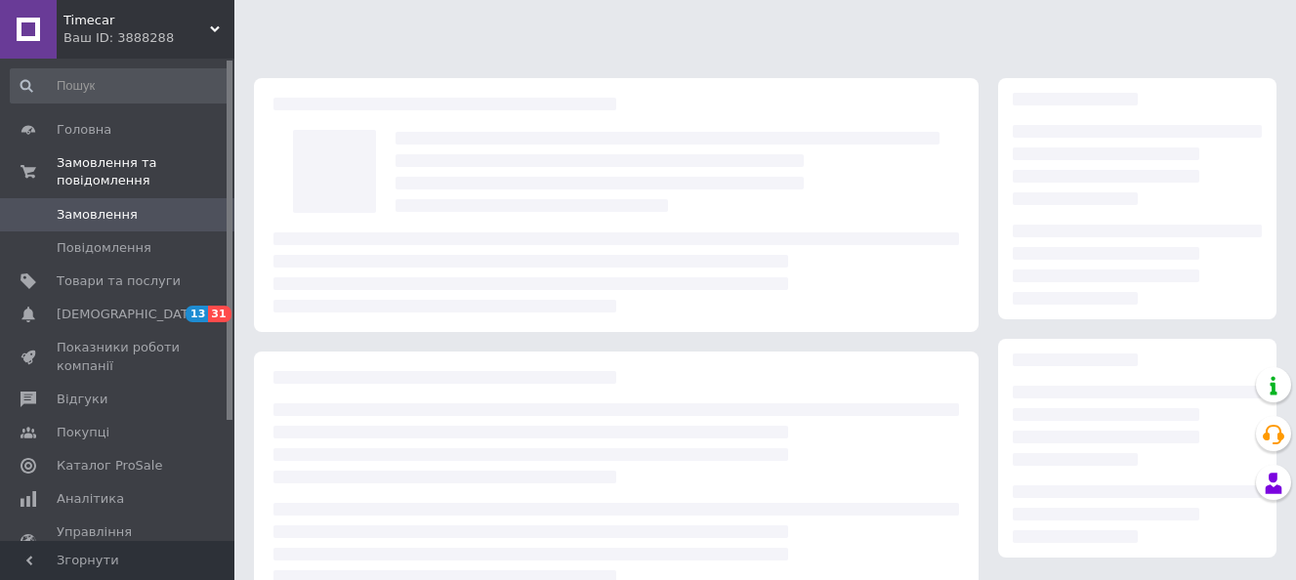 The width and height of the screenshot is (1296, 580). Describe the element at coordinates (118, 357) in the screenshot. I see `span: Показники роботи компанії` at that location.